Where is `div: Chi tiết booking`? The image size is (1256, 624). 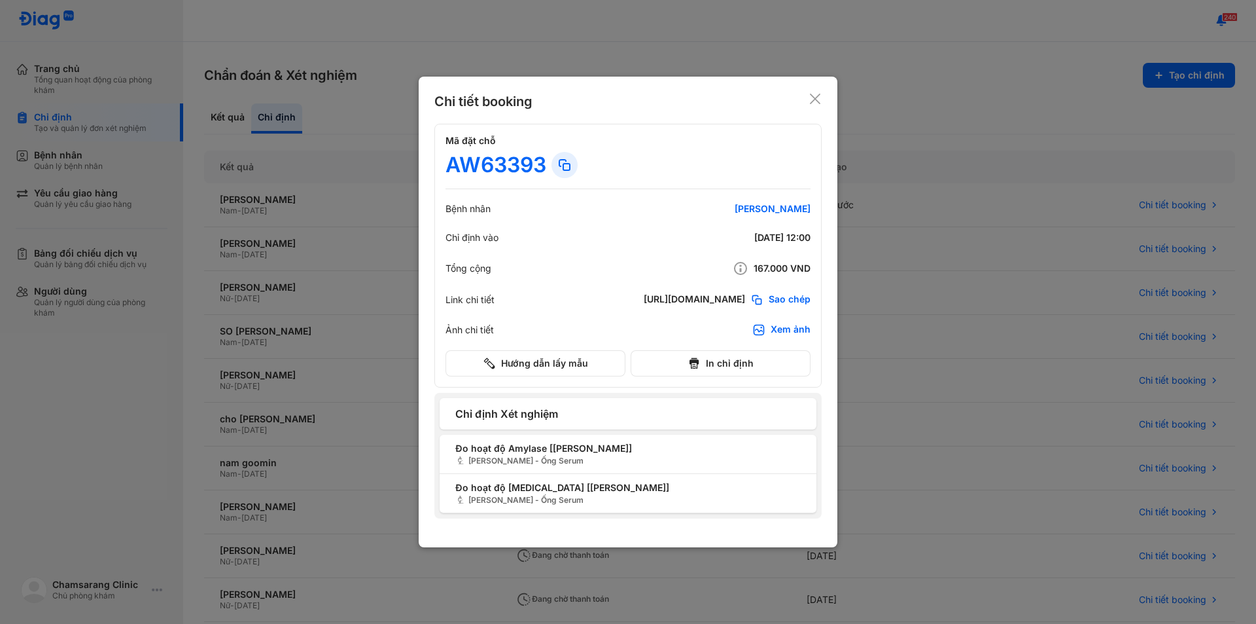
div: Chi tiết booking is located at coordinates (484, 101).